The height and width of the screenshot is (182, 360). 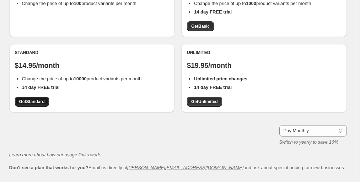 What do you see at coordinates (32, 102) in the screenshot?
I see `span: Get Standard` at bounding box center [32, 102].